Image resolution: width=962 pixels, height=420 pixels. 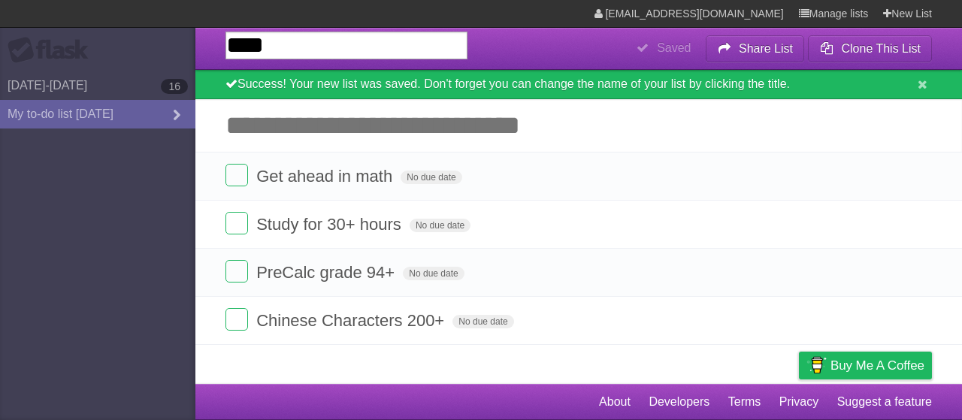 What do you see at coordinates (865, 365) in the screenshot?
I see `a: Buy me a coffee` at bounding box center [865, 365].